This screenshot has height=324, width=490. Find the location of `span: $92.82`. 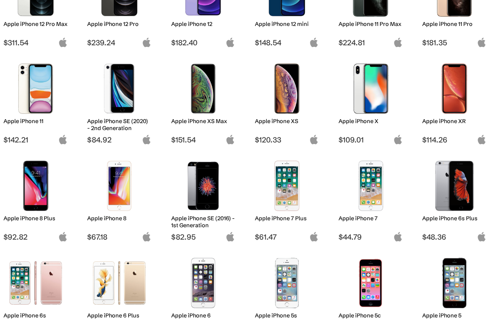

span: $92.82 is located at coordinates (36, 237).